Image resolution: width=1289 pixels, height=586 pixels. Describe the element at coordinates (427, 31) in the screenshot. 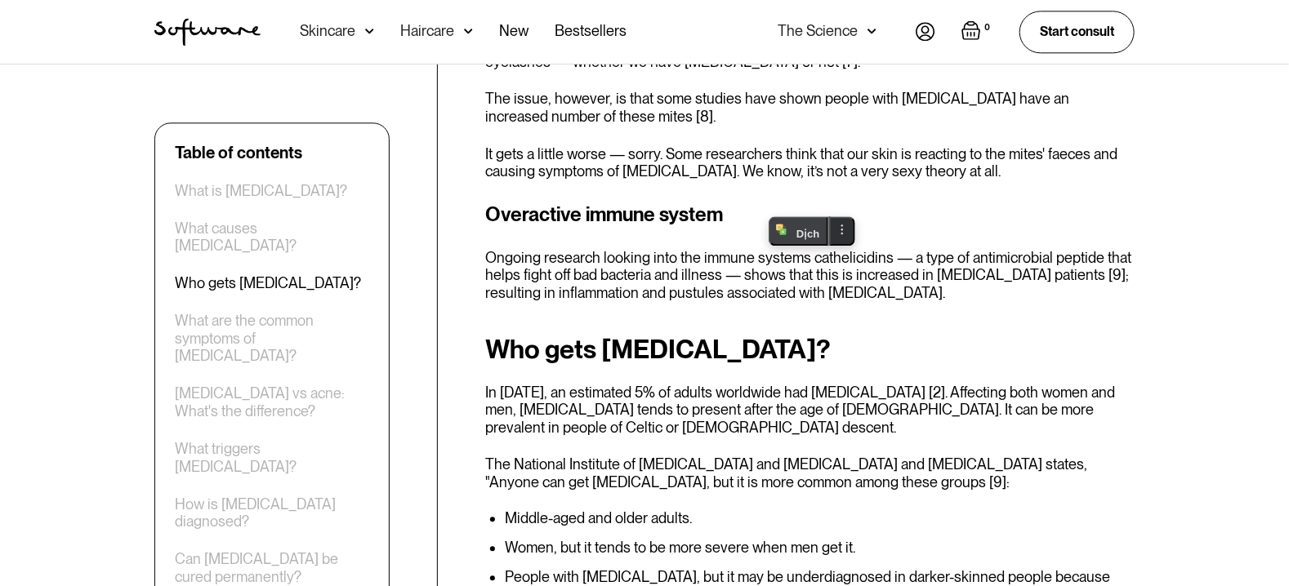

I see `div: Haircare` at that location.